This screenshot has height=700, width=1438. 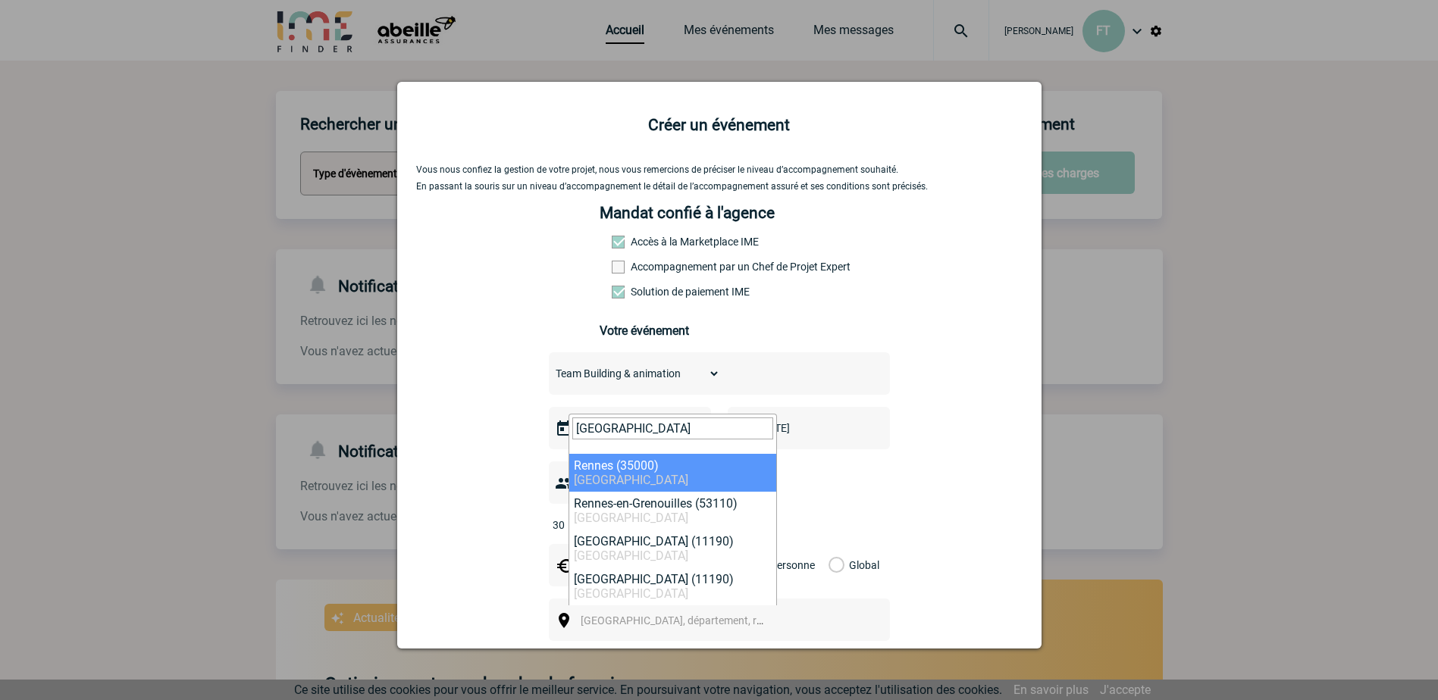 What do you see at coordinates (645, 292) in the screenshot?
I see `label: Conformité aux process achat client, Prise en charge de la facturation, Mutualisation de plusieur...` at bounding box center [645, 292].